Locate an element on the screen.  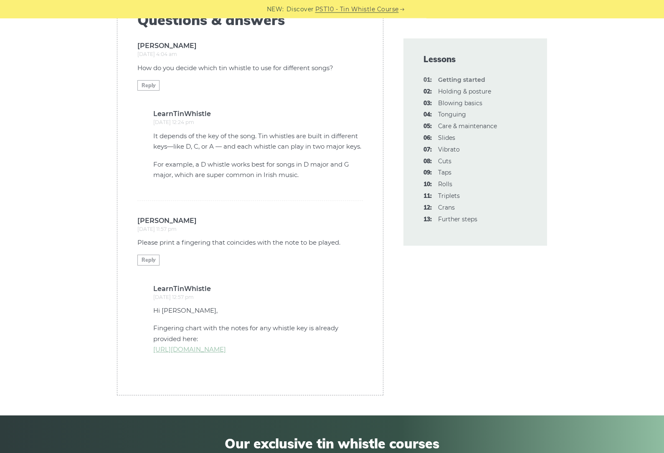
a: Reply to Elisha Temple is located at coordinates (148, 86).